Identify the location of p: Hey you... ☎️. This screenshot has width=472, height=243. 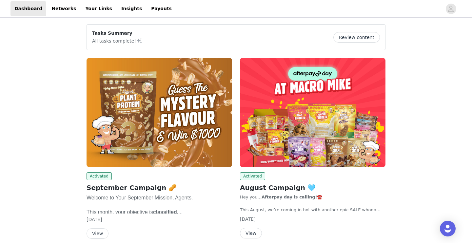
(313, 197).